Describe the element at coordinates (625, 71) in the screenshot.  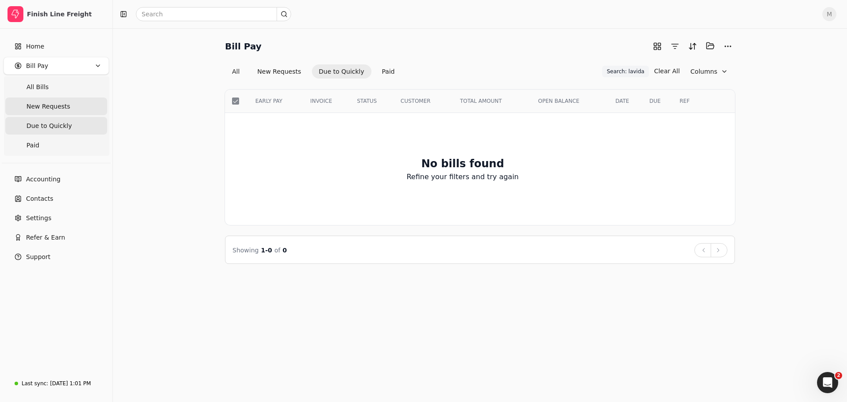
I see `button: Search: lavida` at that location.